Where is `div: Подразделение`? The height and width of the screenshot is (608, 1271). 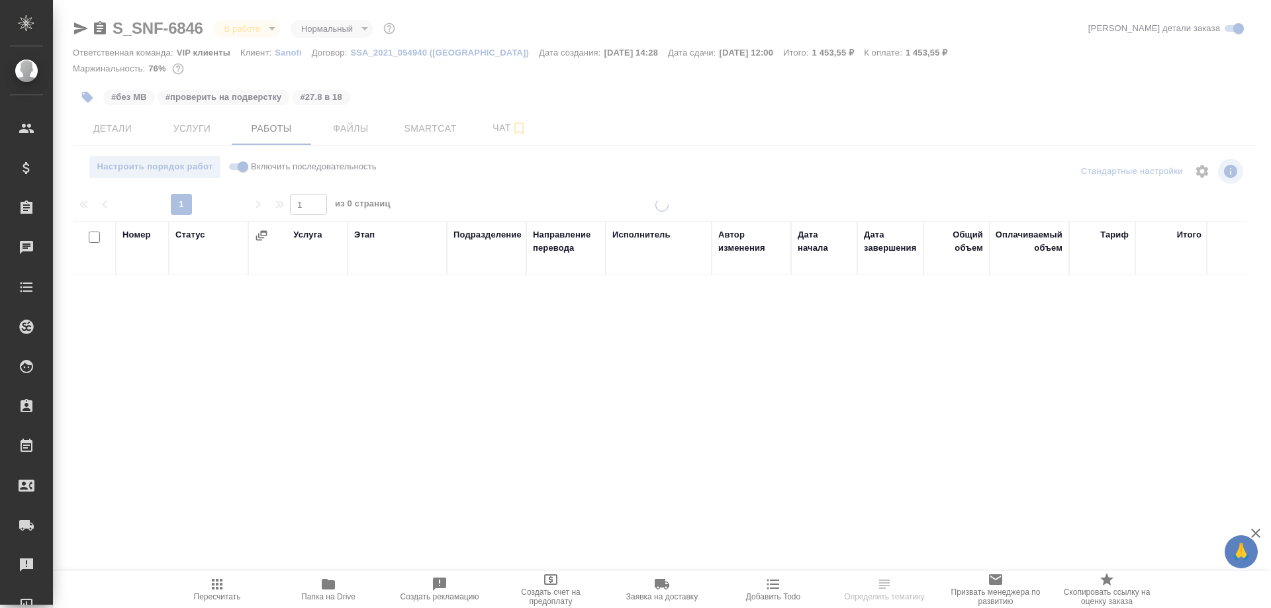
div: Подразделение is located at coordinates (487, 235).